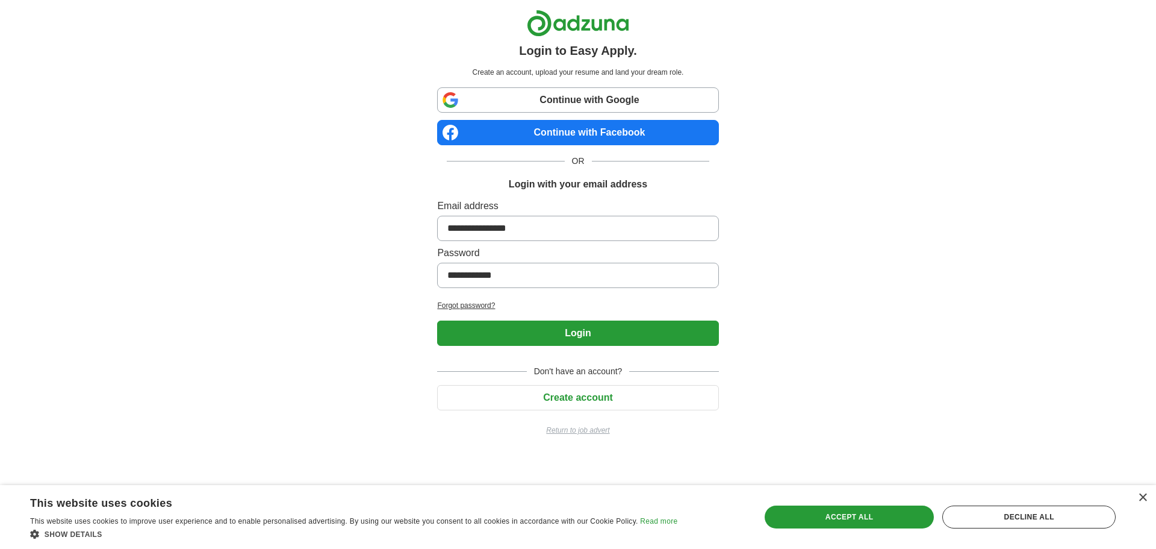 Image resolution: width=1156 pixels, height=549 pixels. I want to click on a: Read more, opens a new window, so click(659, 521).